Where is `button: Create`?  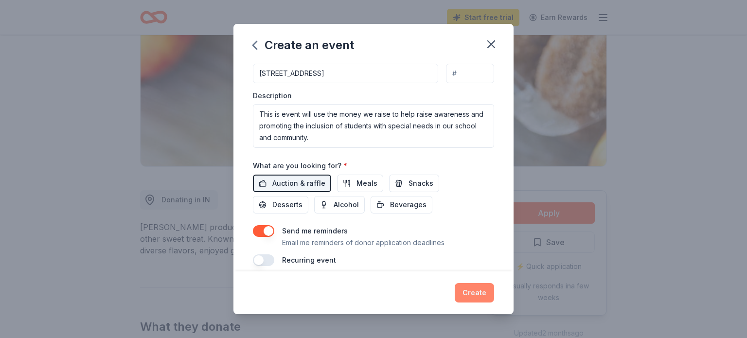
button: Create is located at coordinates (474, 293).